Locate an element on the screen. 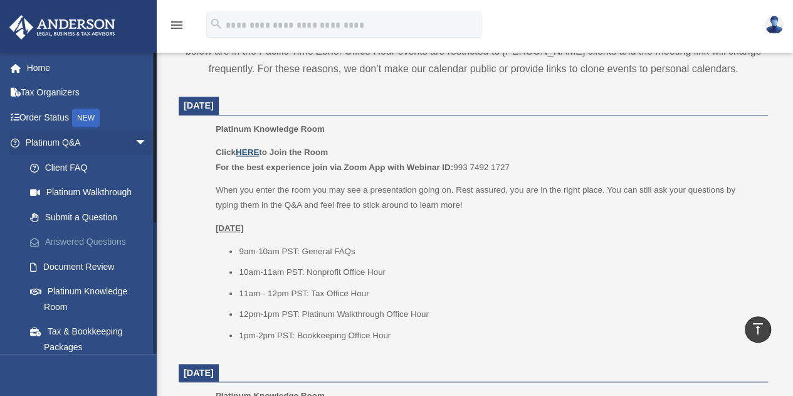 This screenshot has width=793, height=396. a: vertical_align_top is located at coordinates (758, 329).